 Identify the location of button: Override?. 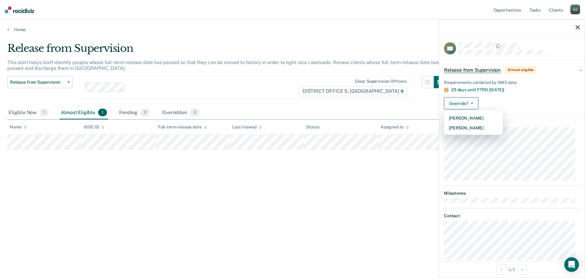
(461, 103).